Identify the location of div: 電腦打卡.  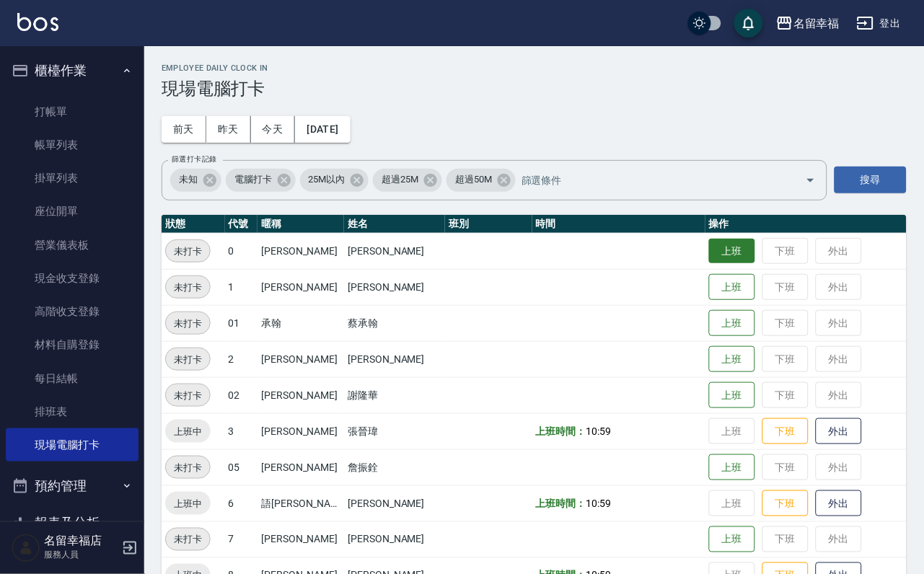
(260, 180).